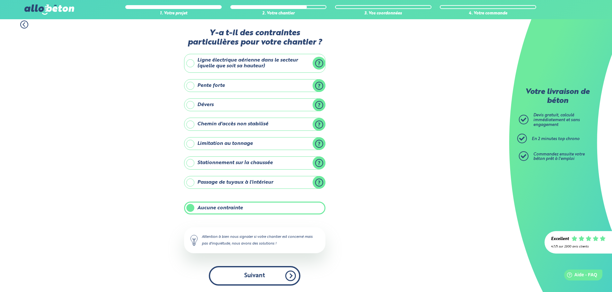  What do you see at coordinates (255, 208) in the screenshot?
I see `label: Aucune contrainte` at bounding box center [255, 208].